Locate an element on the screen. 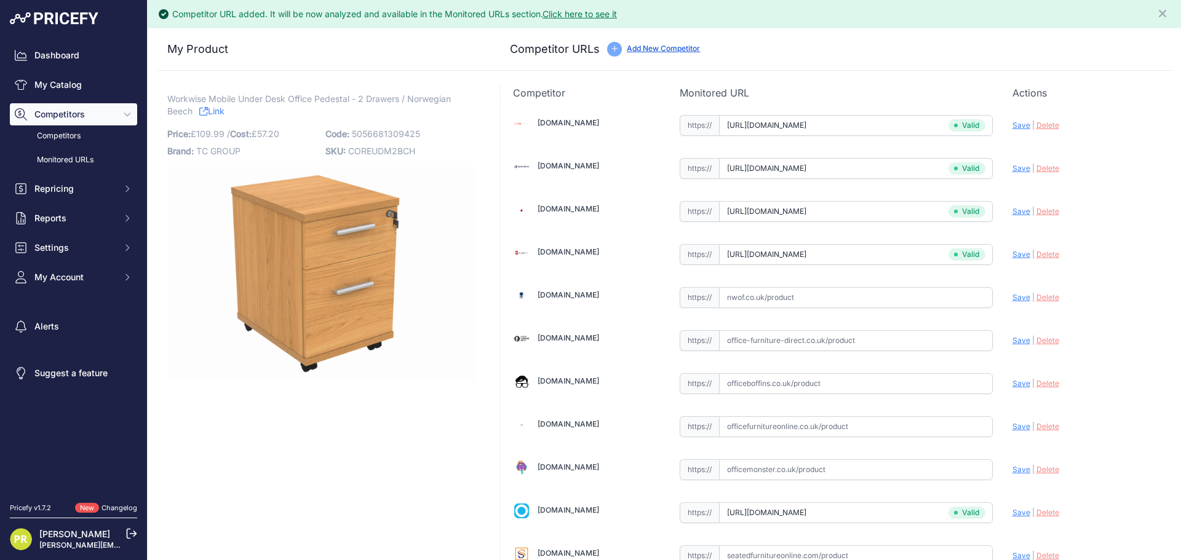  span: SKU: is located at coordinates (335, 151).